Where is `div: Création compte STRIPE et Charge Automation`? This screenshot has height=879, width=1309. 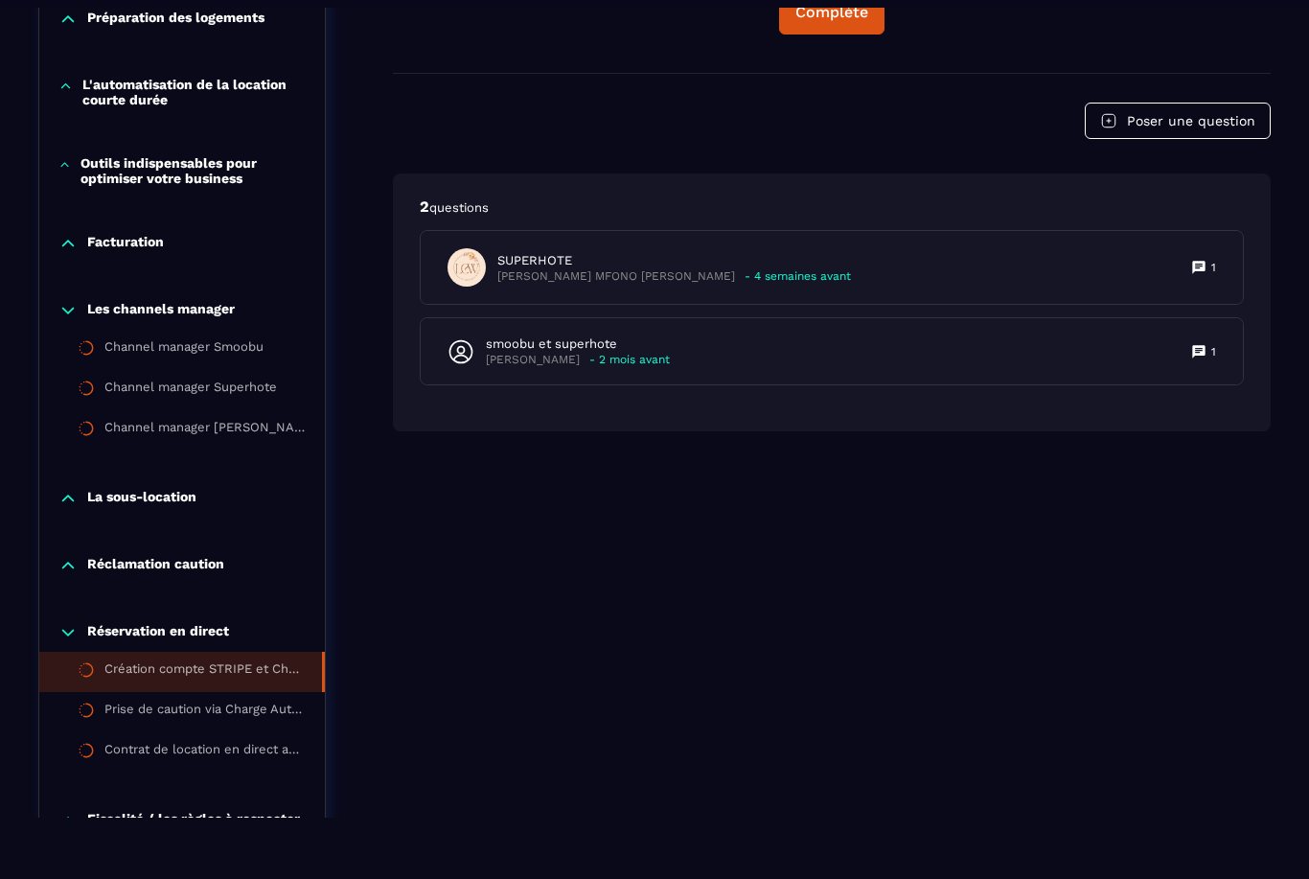 div: Création compte STRIPE et Charge Automation is located at coordinates (203, 672).